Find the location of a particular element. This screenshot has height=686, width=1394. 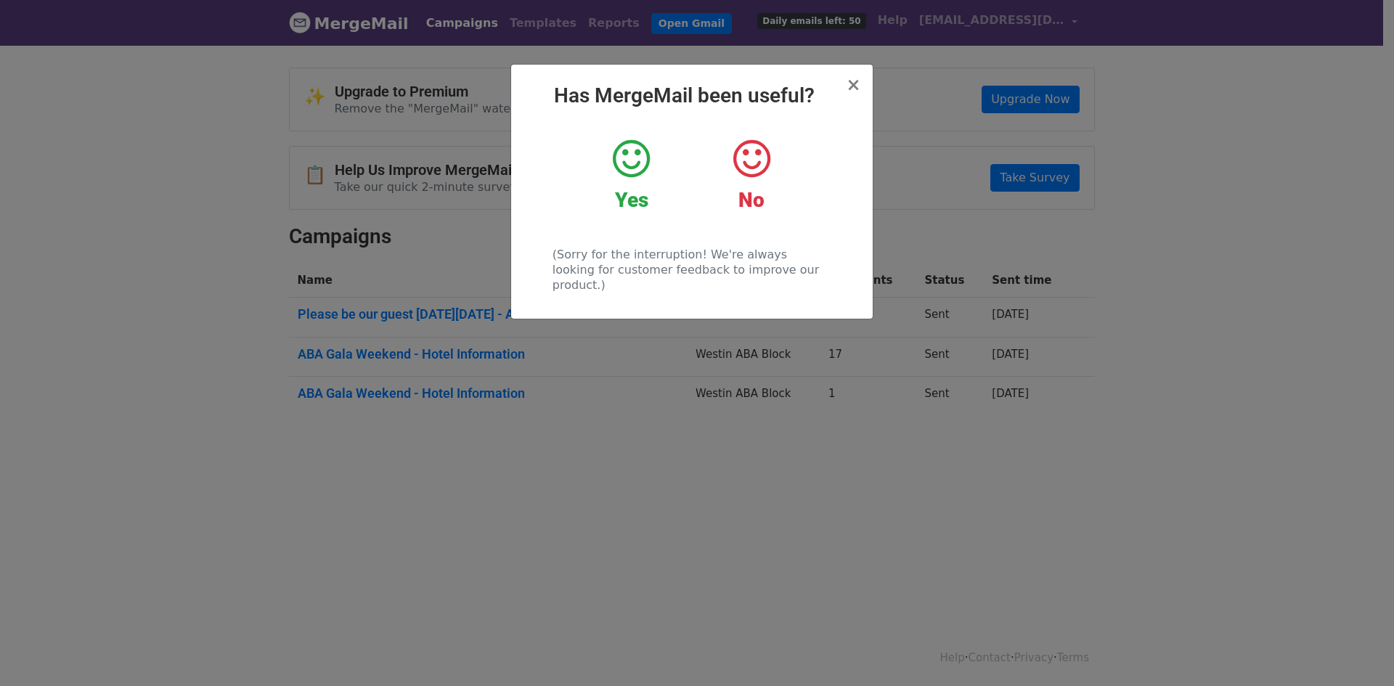

button: Close is located at coordinates (853, 85).